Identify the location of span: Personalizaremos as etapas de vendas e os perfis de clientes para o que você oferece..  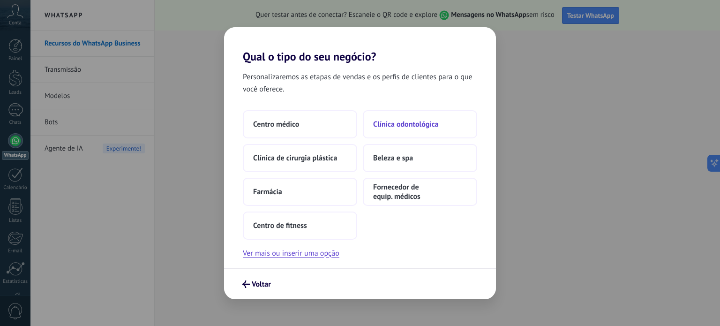
(360, 83).